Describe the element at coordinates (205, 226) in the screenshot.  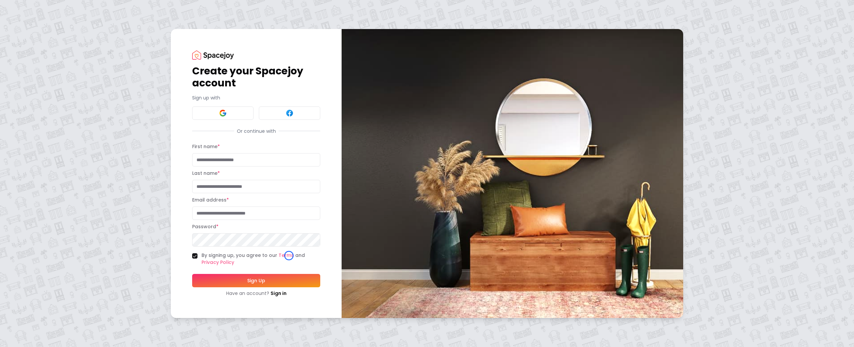
I see `label: Password` at that location.